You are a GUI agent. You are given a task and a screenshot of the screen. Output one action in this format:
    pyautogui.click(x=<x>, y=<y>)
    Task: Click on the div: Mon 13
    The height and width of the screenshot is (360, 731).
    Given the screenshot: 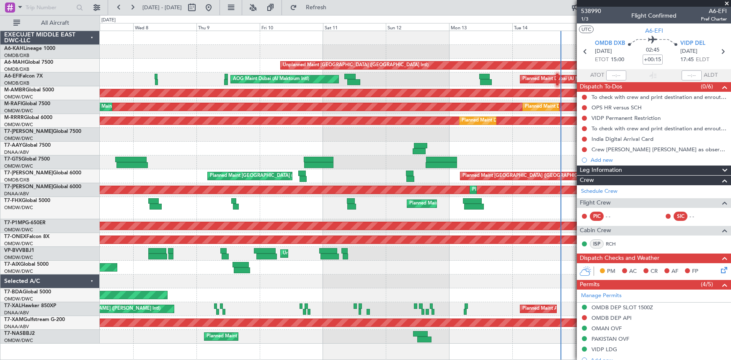 What is the action you would take?
    pyautogui.click(x=480, y=27)
    